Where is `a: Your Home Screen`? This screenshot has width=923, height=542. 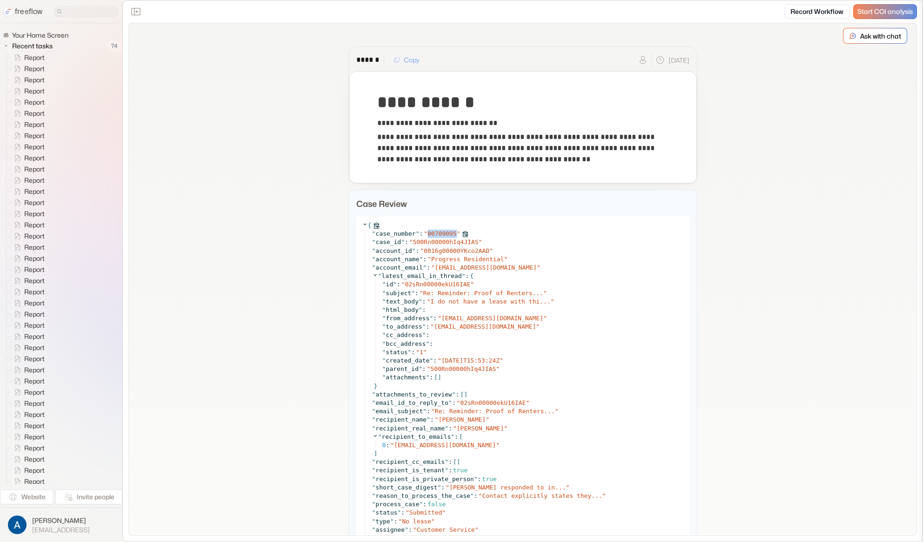
a: Your Home Screen is located at coordinates (37, 35).